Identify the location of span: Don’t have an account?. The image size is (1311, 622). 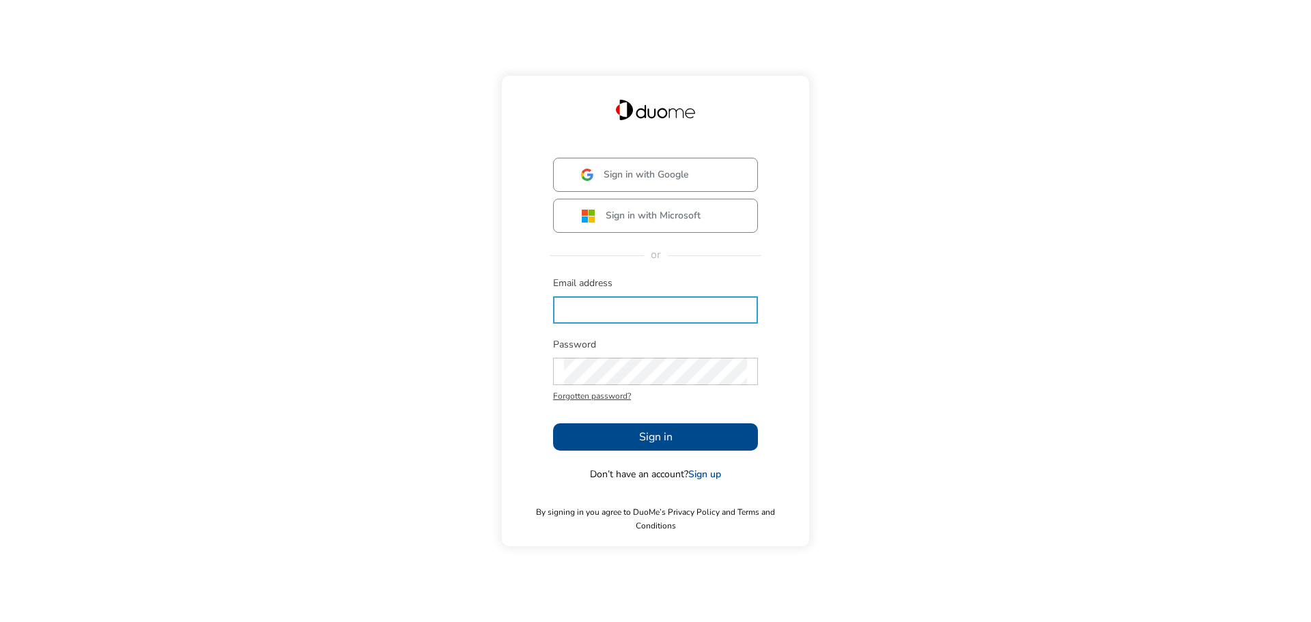
(656, 475).